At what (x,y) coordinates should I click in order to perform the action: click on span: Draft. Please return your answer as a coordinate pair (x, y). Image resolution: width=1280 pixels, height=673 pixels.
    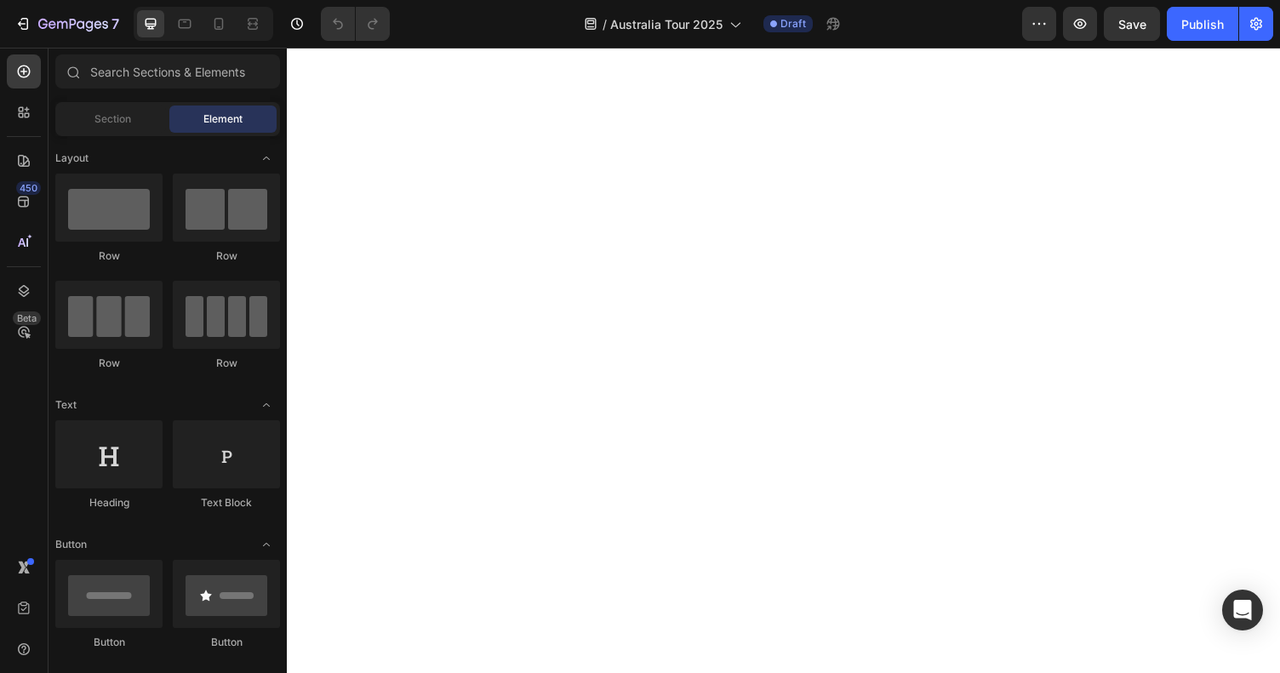
    Looking at the image, I should click on (793, 24).